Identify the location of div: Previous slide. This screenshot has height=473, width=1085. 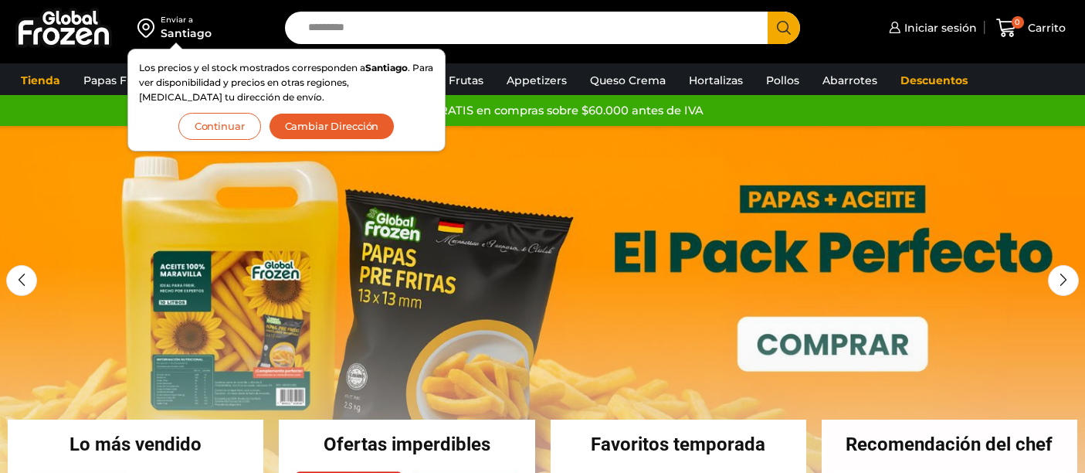
(22, 280).